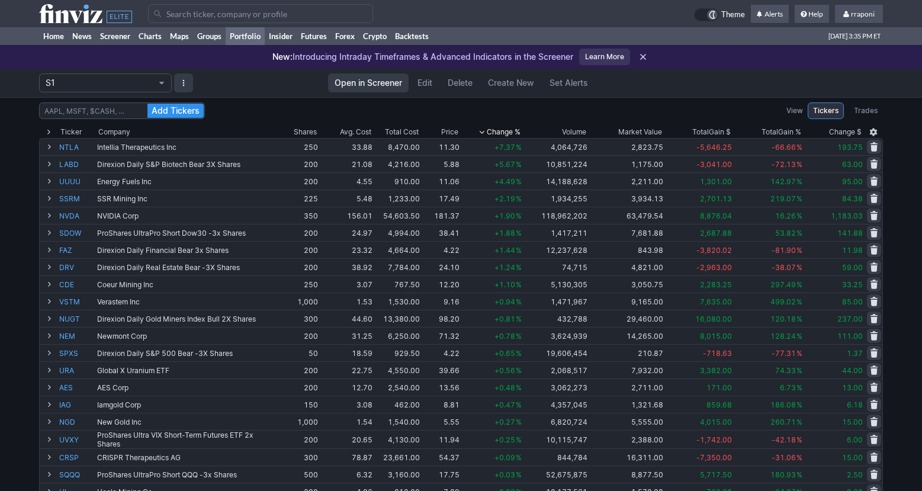 Image resolution: width=922 pixels, height=491 pixels. Describe the element at coordinates (77, 198) in the screenshot. I see `a: SSRM` at that location.